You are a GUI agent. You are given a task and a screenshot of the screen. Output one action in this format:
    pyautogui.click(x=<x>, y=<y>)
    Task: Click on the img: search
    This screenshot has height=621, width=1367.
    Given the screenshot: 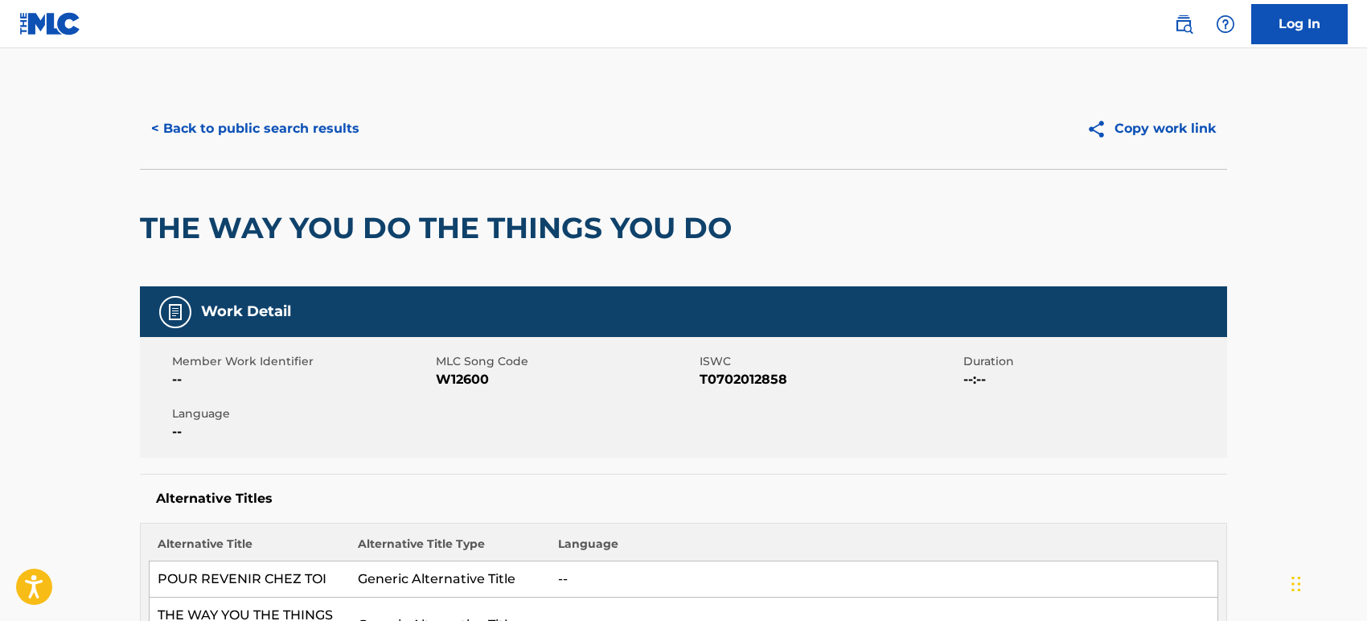 What is the action you would take?
    pyautogui.click(x=1183, y=24)
    